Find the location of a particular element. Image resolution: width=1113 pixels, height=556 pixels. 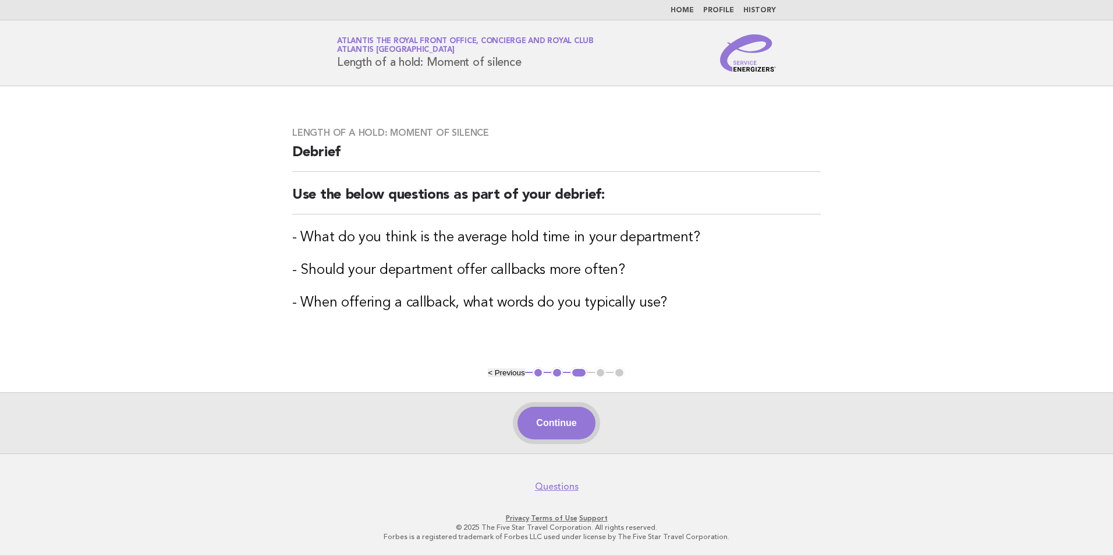

p: © 2025 The Five Star Travel Corporation. All rights reserved. is located at coordinates (557, 527).